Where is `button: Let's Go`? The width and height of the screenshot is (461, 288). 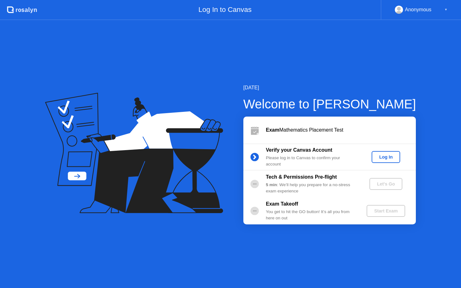 button: Let's Go is located at coordinates (386, 184).